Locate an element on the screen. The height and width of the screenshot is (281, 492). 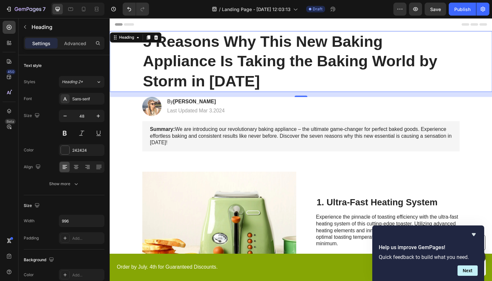
input: Auto is located at coordinates (82, 221).